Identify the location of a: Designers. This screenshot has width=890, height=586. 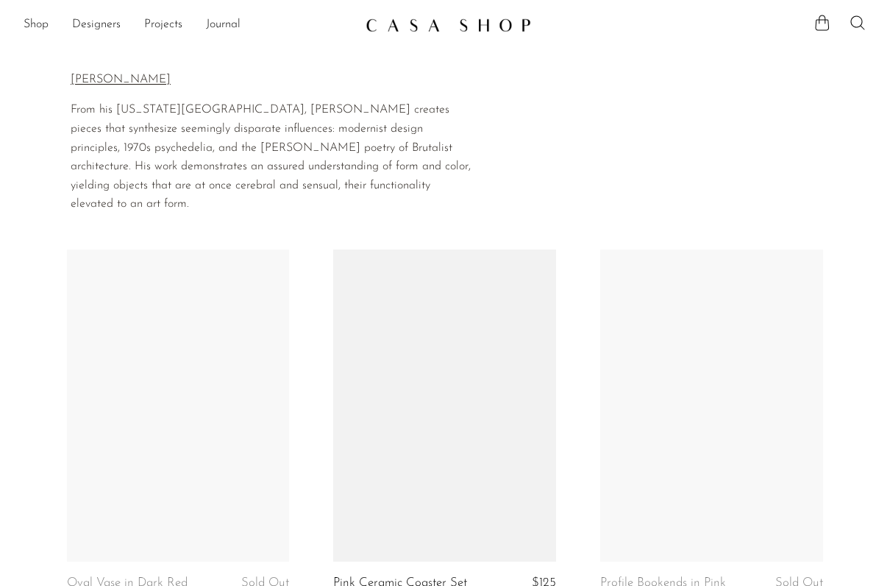
(96, 25).